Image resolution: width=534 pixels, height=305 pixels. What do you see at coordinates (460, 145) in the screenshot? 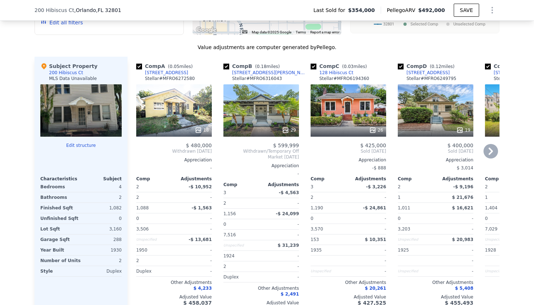
I see `span: $ 400,000` at bounding box center [460, 145].